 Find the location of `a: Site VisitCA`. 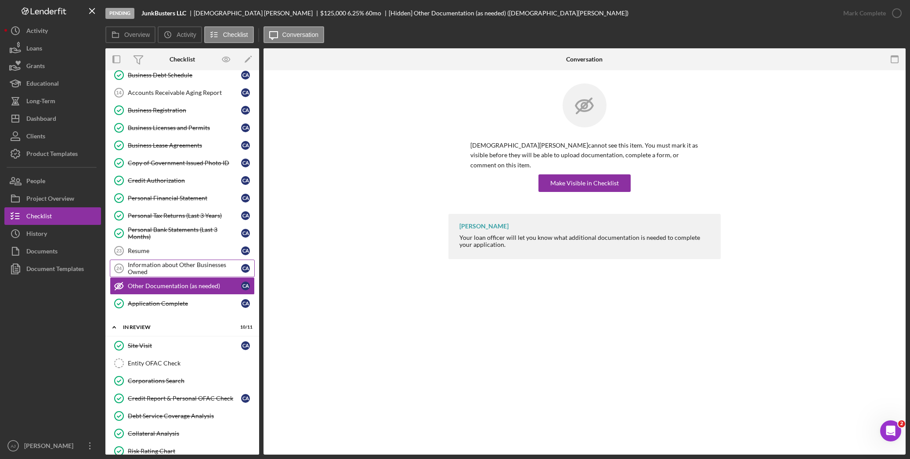

a: Site VisitCA is located at coordinates (182, 346).